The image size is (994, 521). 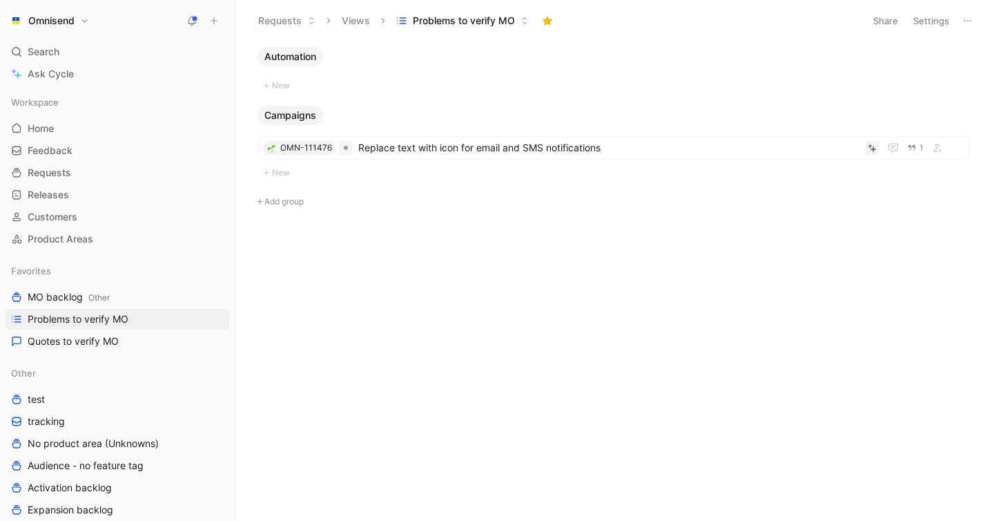 What do you see at coordinates (60, 239) in the screenshot?
I see `span: Product Areas` at bounding box center [60, 239].